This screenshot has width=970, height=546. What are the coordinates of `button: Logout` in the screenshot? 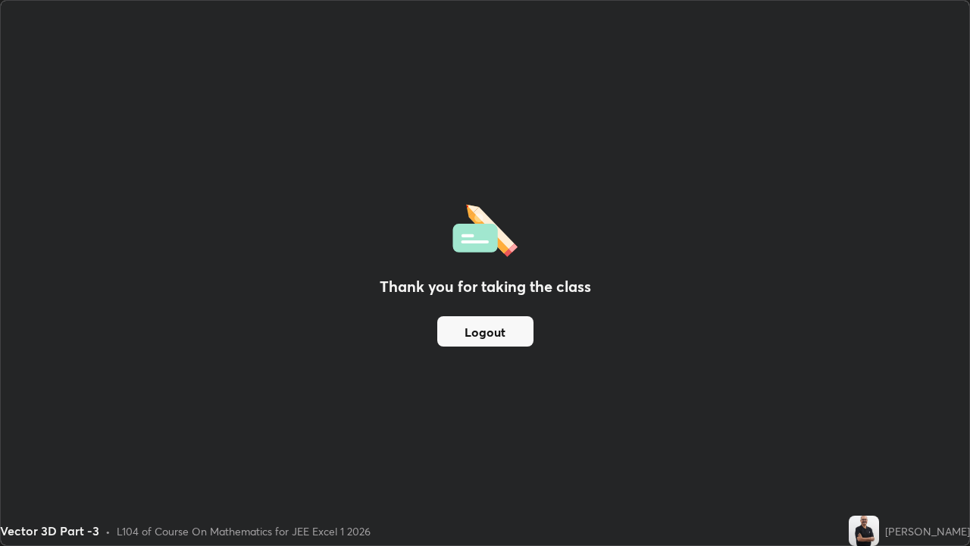 It's located at (485, 331).